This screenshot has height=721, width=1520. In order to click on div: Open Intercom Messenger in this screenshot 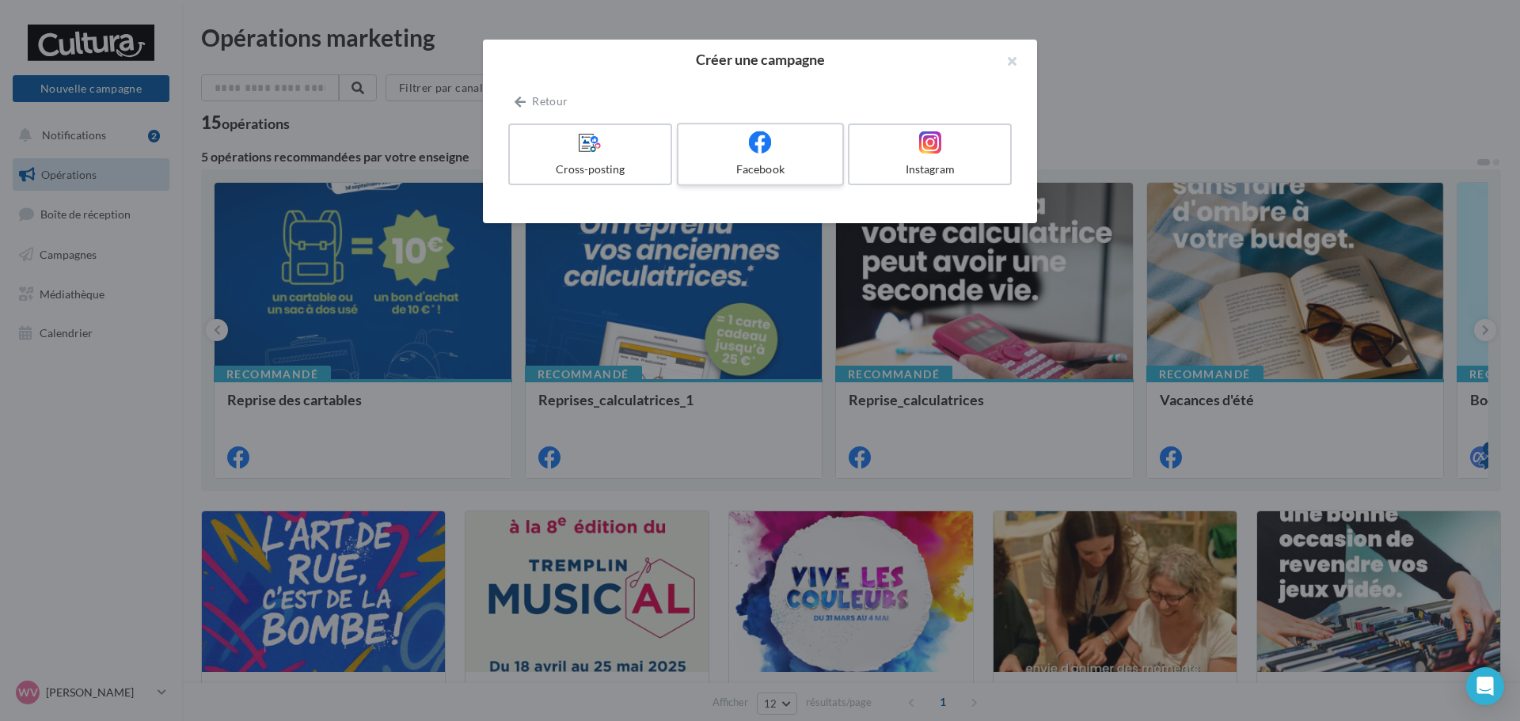, I will do `click(1485, 686)`.